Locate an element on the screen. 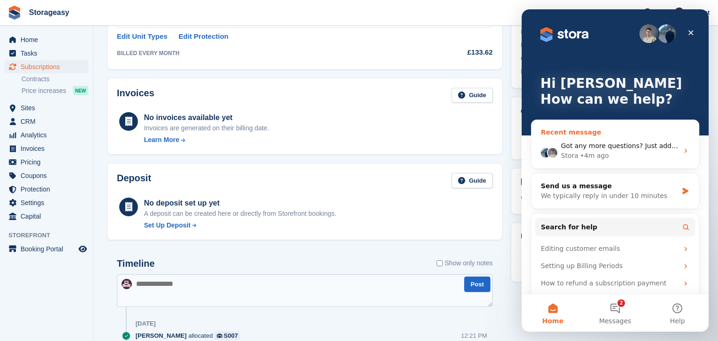 The image size is (718, 341). p: How can we help? is located at coordinates (94, 90).